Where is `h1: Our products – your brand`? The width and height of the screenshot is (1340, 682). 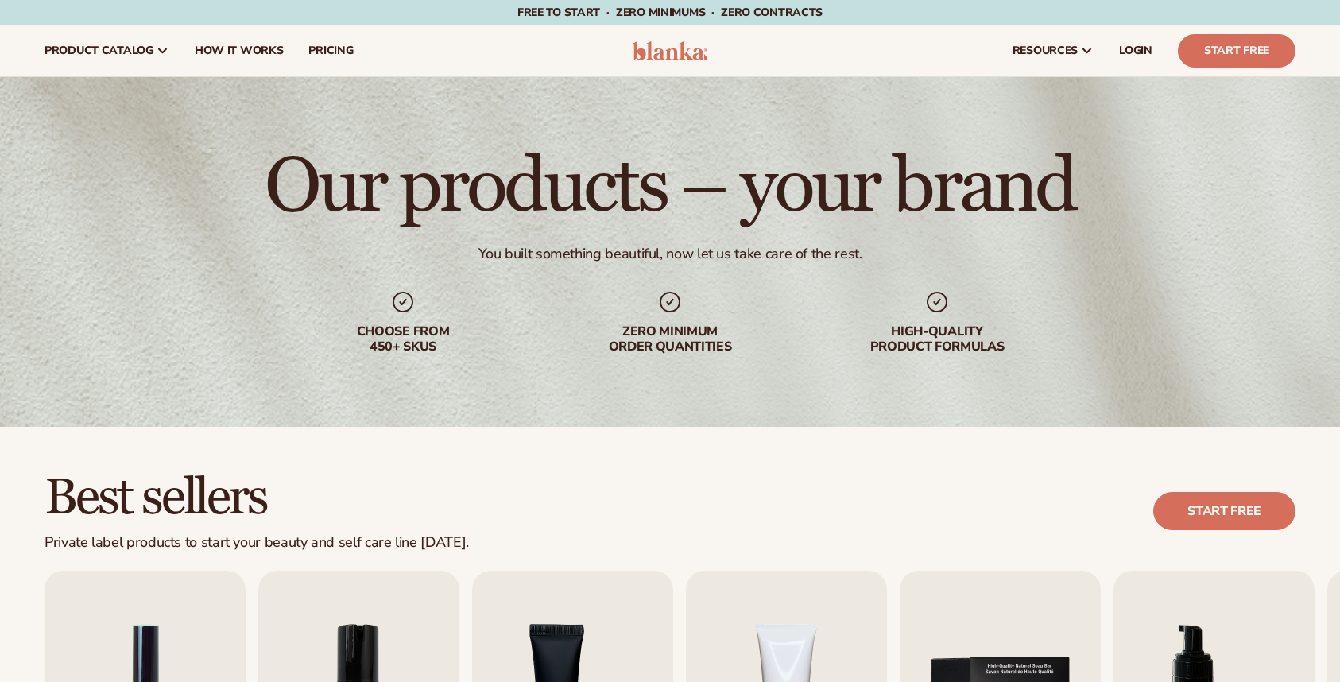
h1: Our products – your brand is located at coordinates (669, 188).